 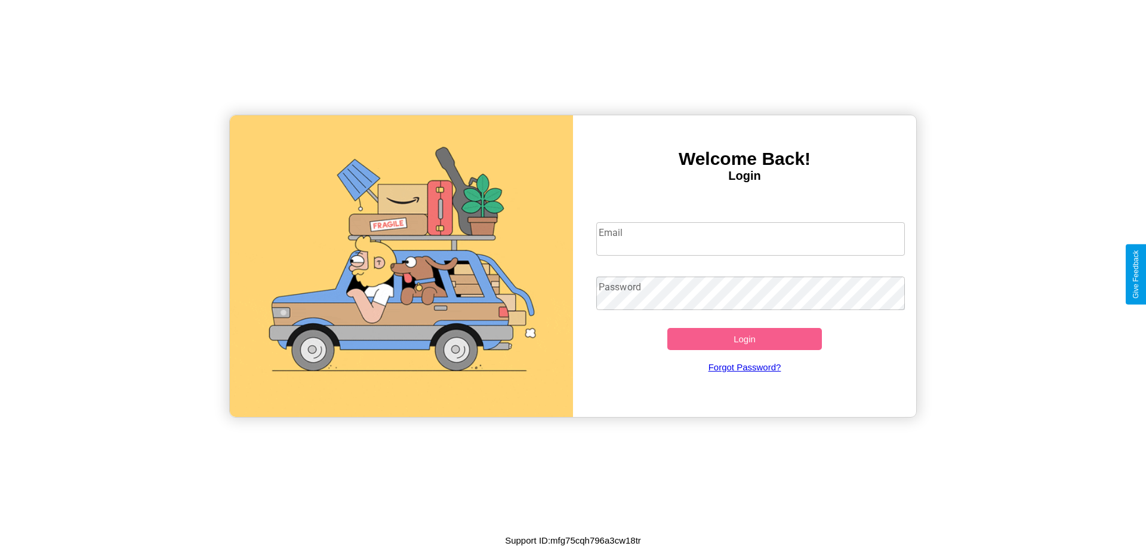 I want to click on a: Forgot Password?, so click(x=745, y=367).